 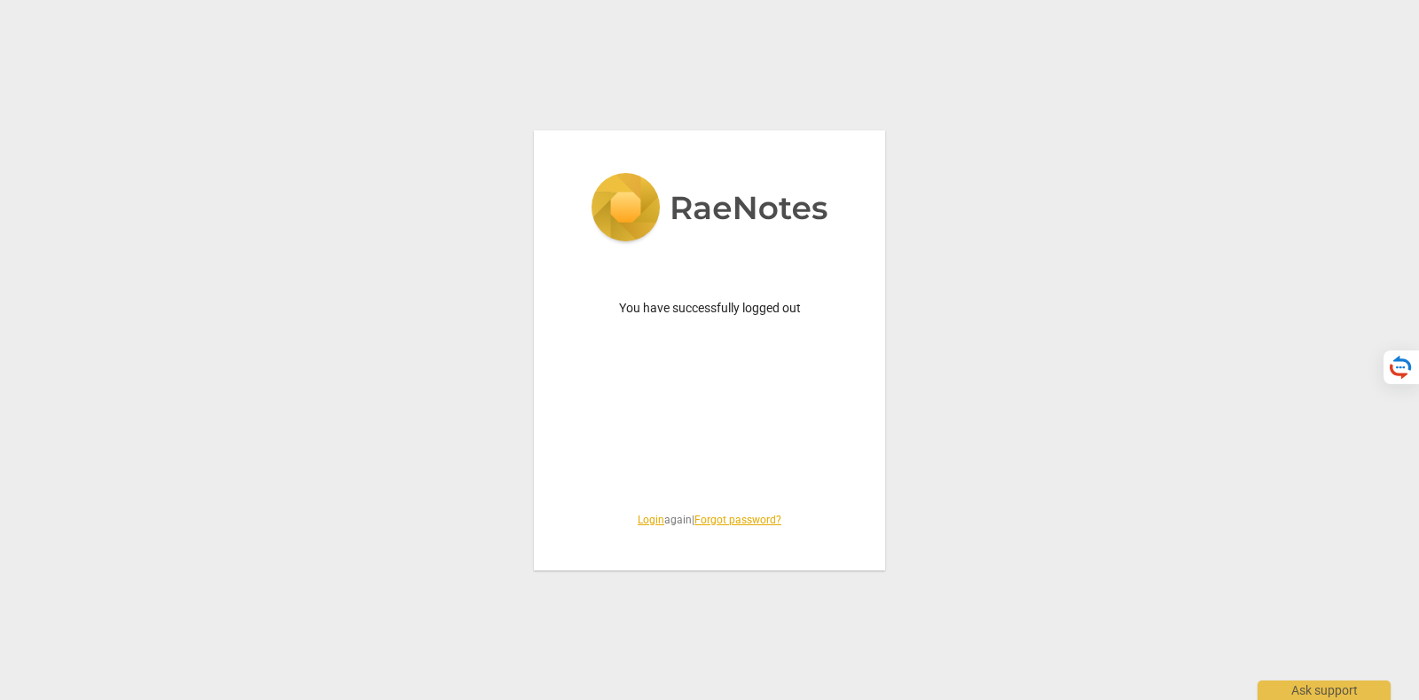 I want to click on span: again |, so click(x=710, y=520).